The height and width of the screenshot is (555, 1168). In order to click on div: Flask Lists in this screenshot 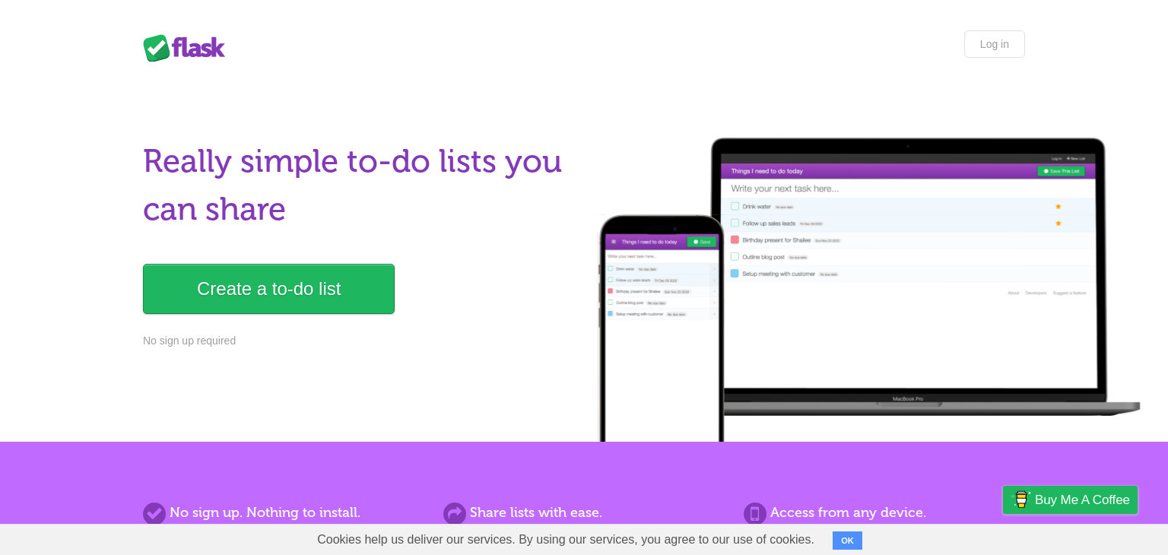, I will do `click(189, 48)`.